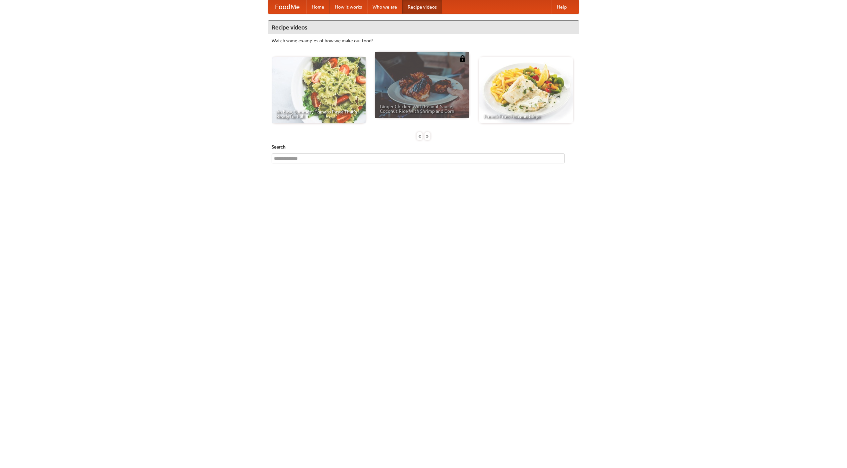 This screenshot has width=847, height=468. Describe the element at coordinates (318, 7) in the screenshot. I see `a: Home` at that location.